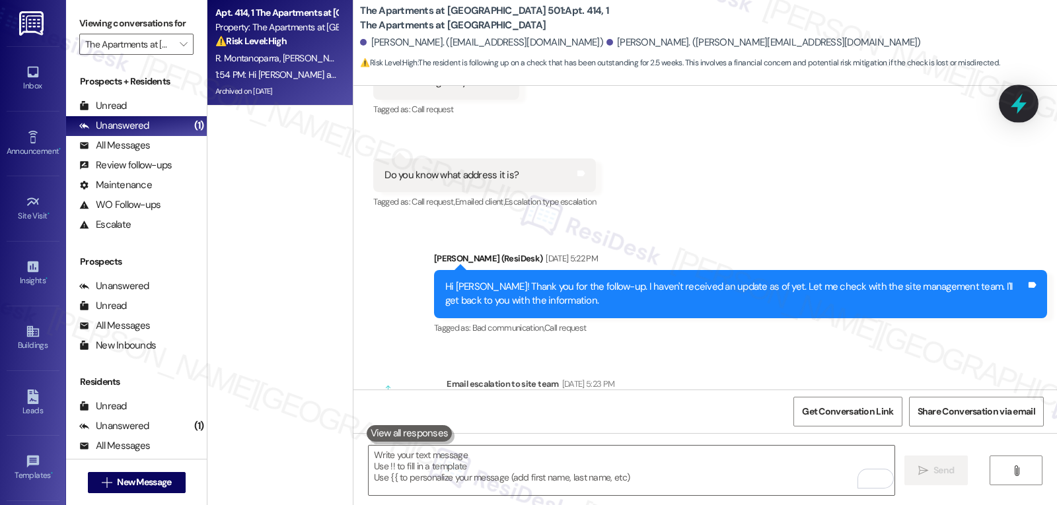 This screenshot has width=1057, height=505. Describe the element at coordinates (118, 346) in the screenshot. I see `div: New Inbounds` at that location.